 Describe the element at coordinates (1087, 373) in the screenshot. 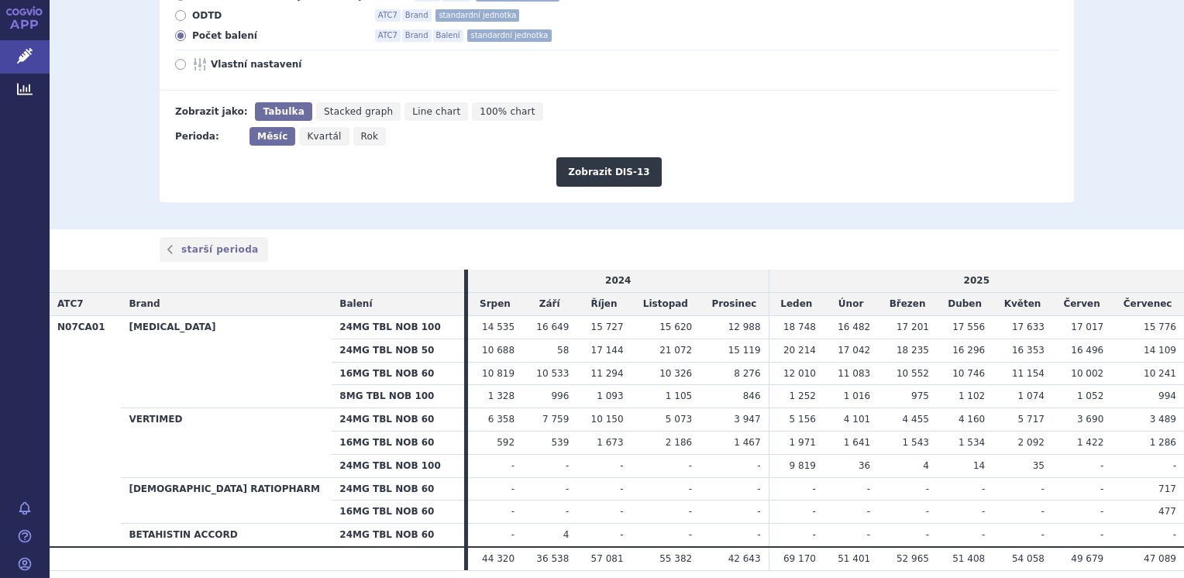

I see `span: 10 002` at that location.